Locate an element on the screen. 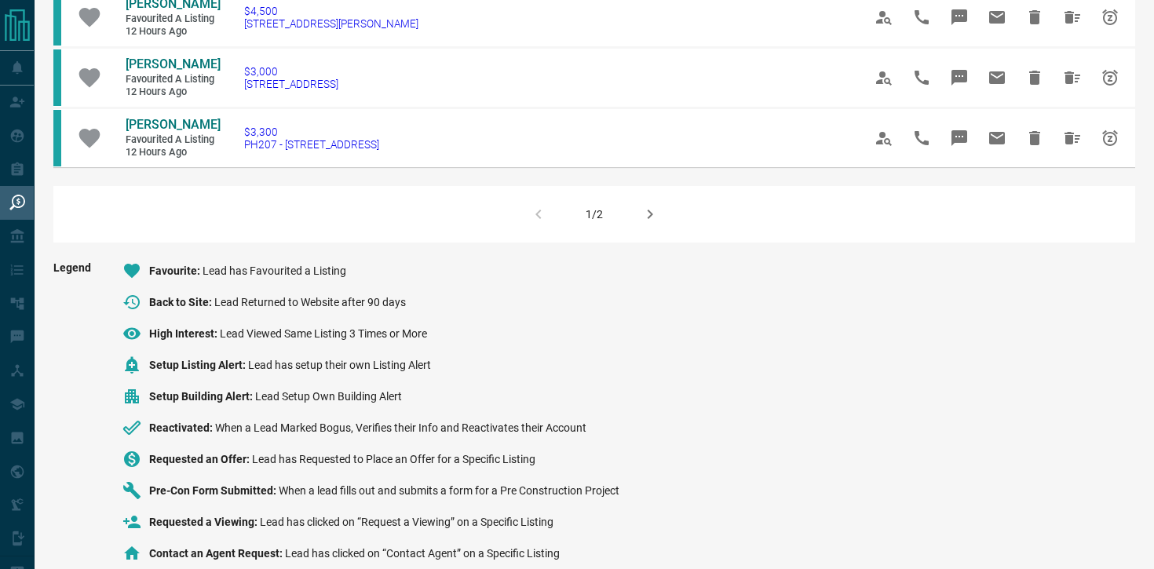 This screenshot has width=1154, height=569. span: High Interest is located at coordinates (184, 334).